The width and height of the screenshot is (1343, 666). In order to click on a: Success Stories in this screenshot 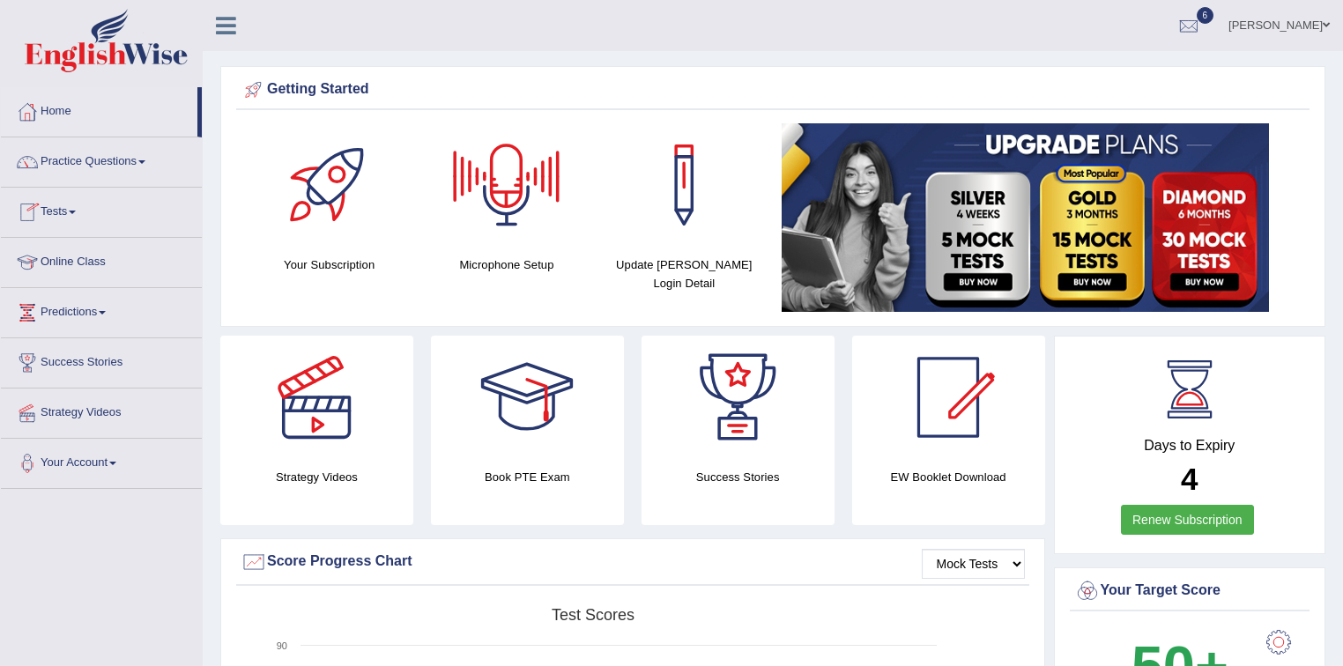, I will do `click(101, 360)`.